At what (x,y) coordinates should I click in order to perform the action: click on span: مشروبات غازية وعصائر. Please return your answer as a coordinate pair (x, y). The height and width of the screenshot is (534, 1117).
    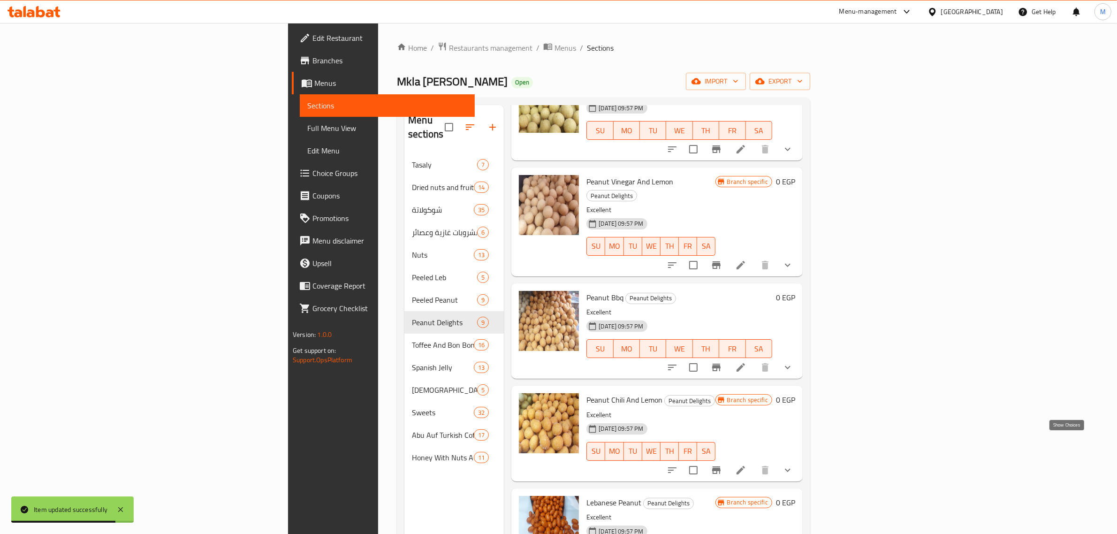
    Looking at the image, I should click on (444, 232).